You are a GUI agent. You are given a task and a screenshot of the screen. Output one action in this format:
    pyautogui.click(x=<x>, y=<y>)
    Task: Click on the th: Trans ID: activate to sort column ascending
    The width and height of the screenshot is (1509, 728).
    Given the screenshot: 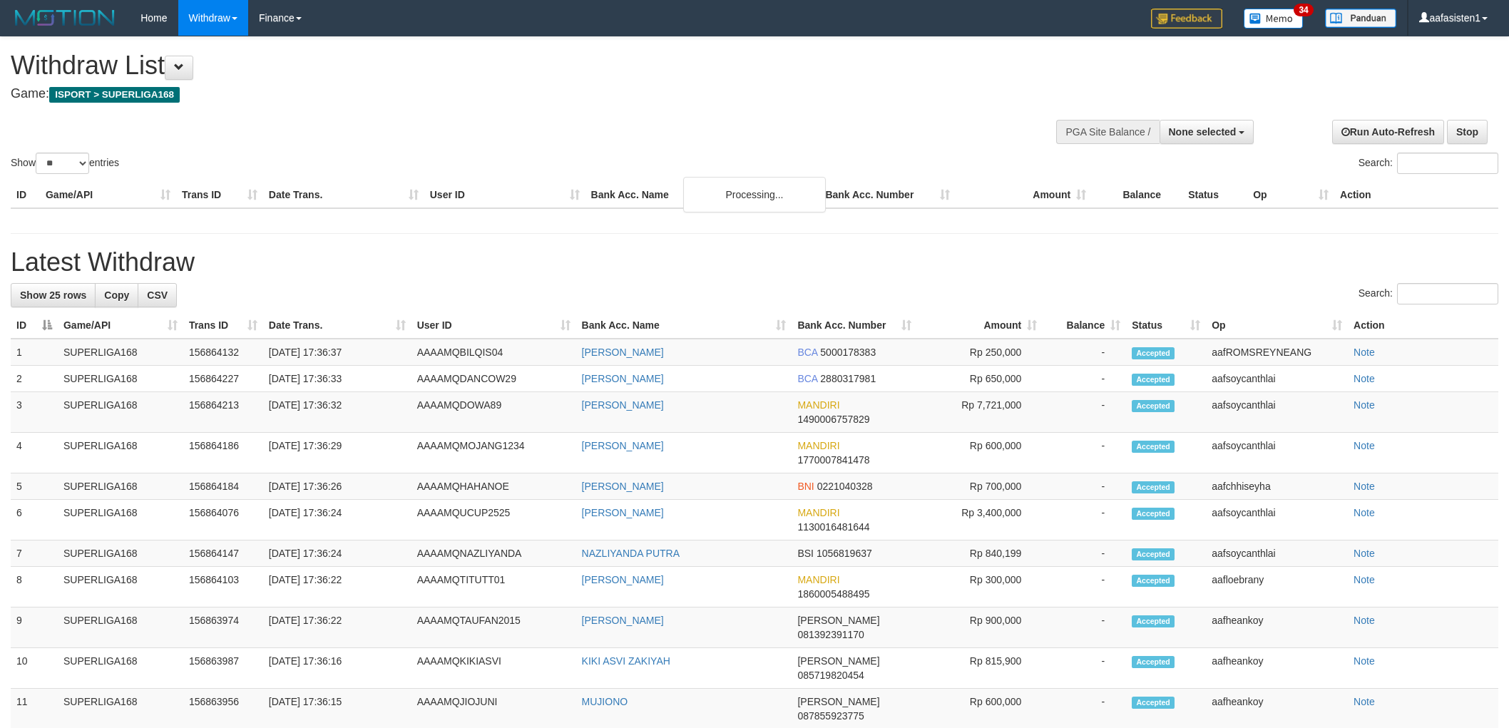 What is the action you would take?
    pyautogui.click(x=223, y=325)
    